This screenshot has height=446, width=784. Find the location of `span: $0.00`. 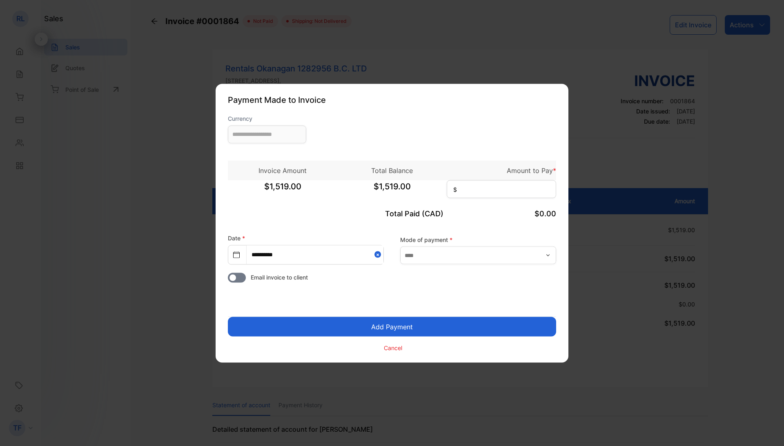

span: $0.00 is located at coordinates (545, 213).